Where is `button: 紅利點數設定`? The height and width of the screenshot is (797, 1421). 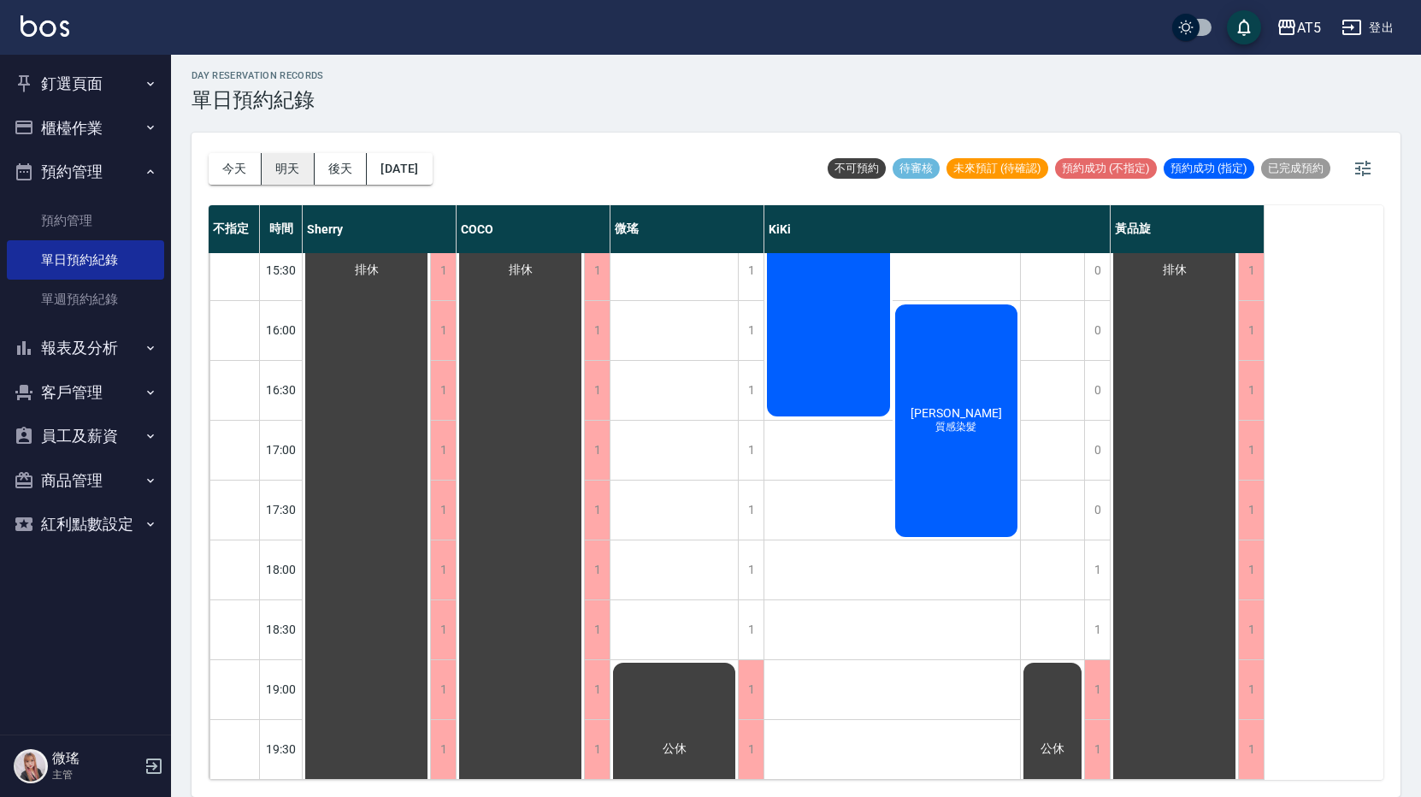
button: 紅利點數設定 is located at coordinates (85, 524).